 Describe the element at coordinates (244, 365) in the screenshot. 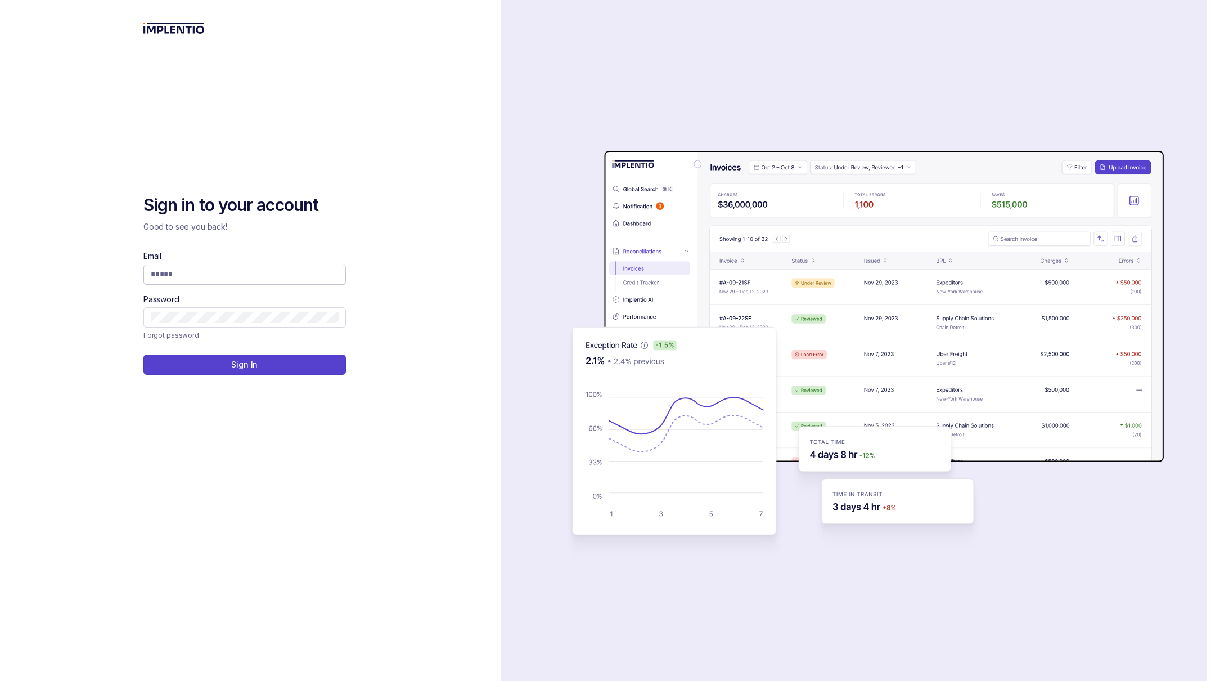

I see `p: Sign In` at that location.